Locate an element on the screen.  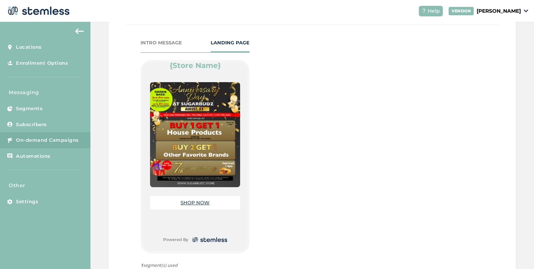
img: 0gnfC9SKdLIMV4SKwMBTOpwoyqlcjwQcFDoDgpEF.jpg is located at coordinates (195, 134).